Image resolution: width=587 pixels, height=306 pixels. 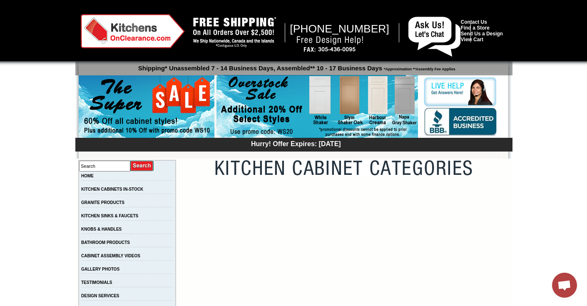 What do you see at coordinates (474, 22) in the screenshot?
I see `a: Contact Us` at bounding box center [474, 22].